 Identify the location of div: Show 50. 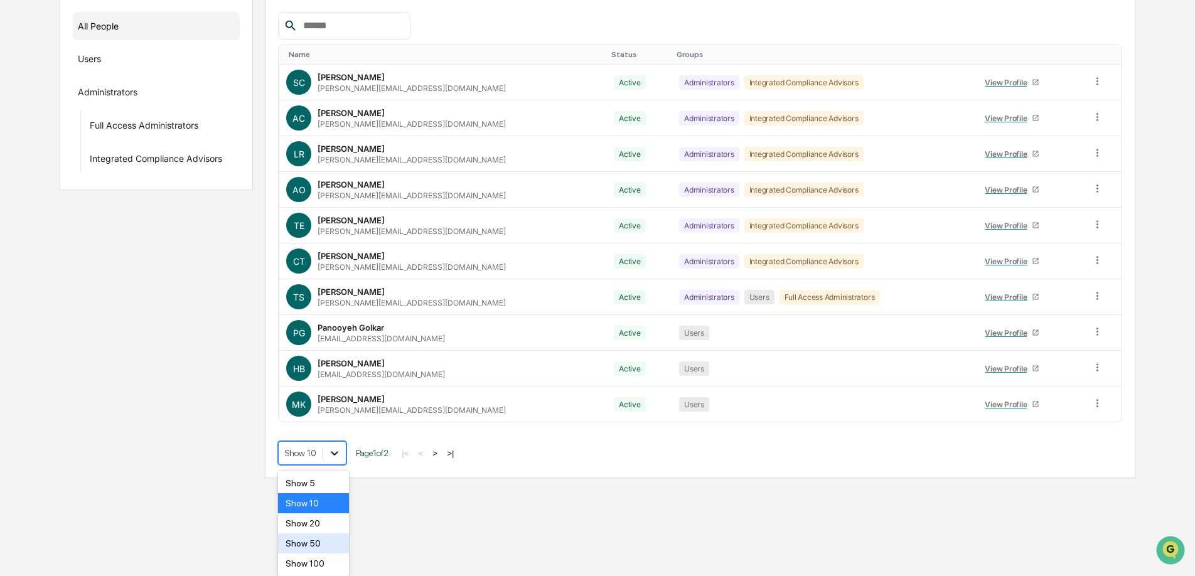
(313, 543).